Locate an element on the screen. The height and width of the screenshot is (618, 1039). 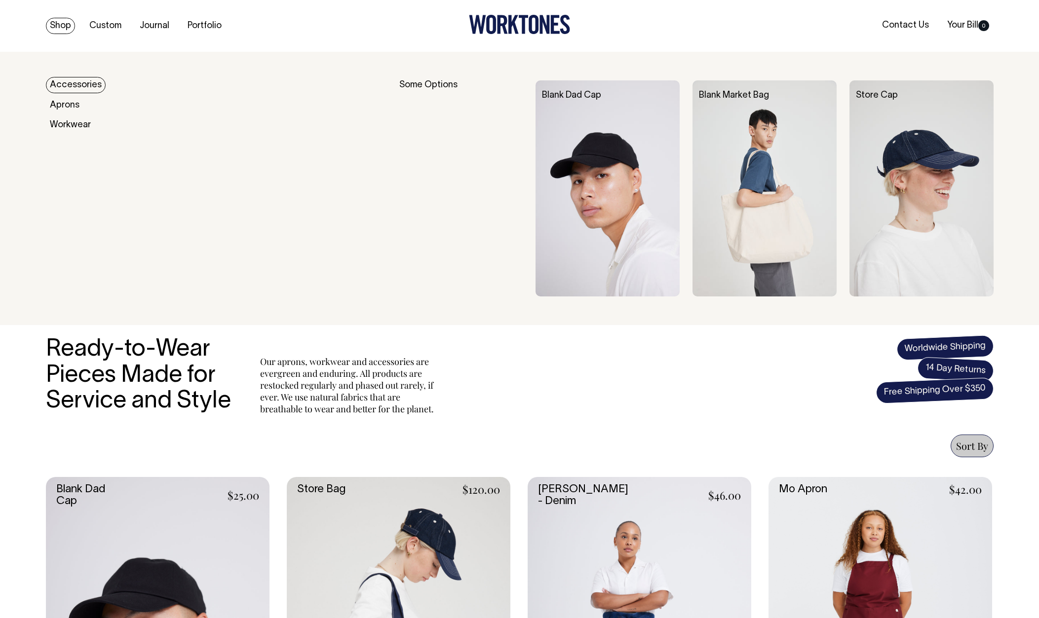
a: Shop is located at coordinates (60, 26).